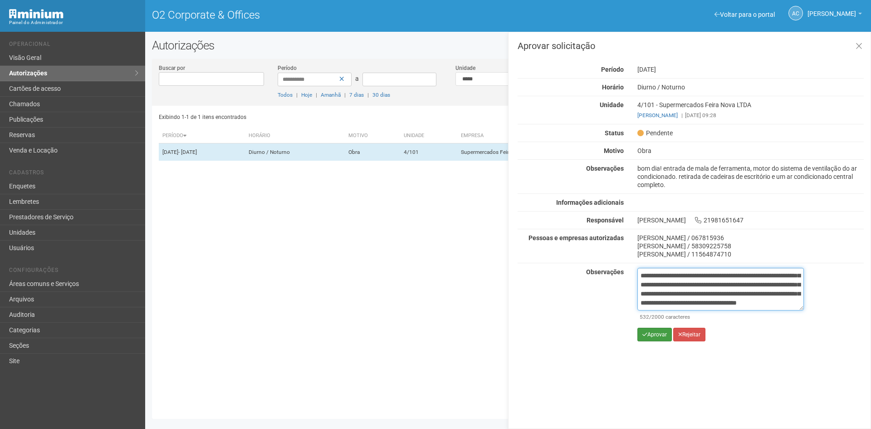  I want to click on a: 7 dias, so click(357, 95).